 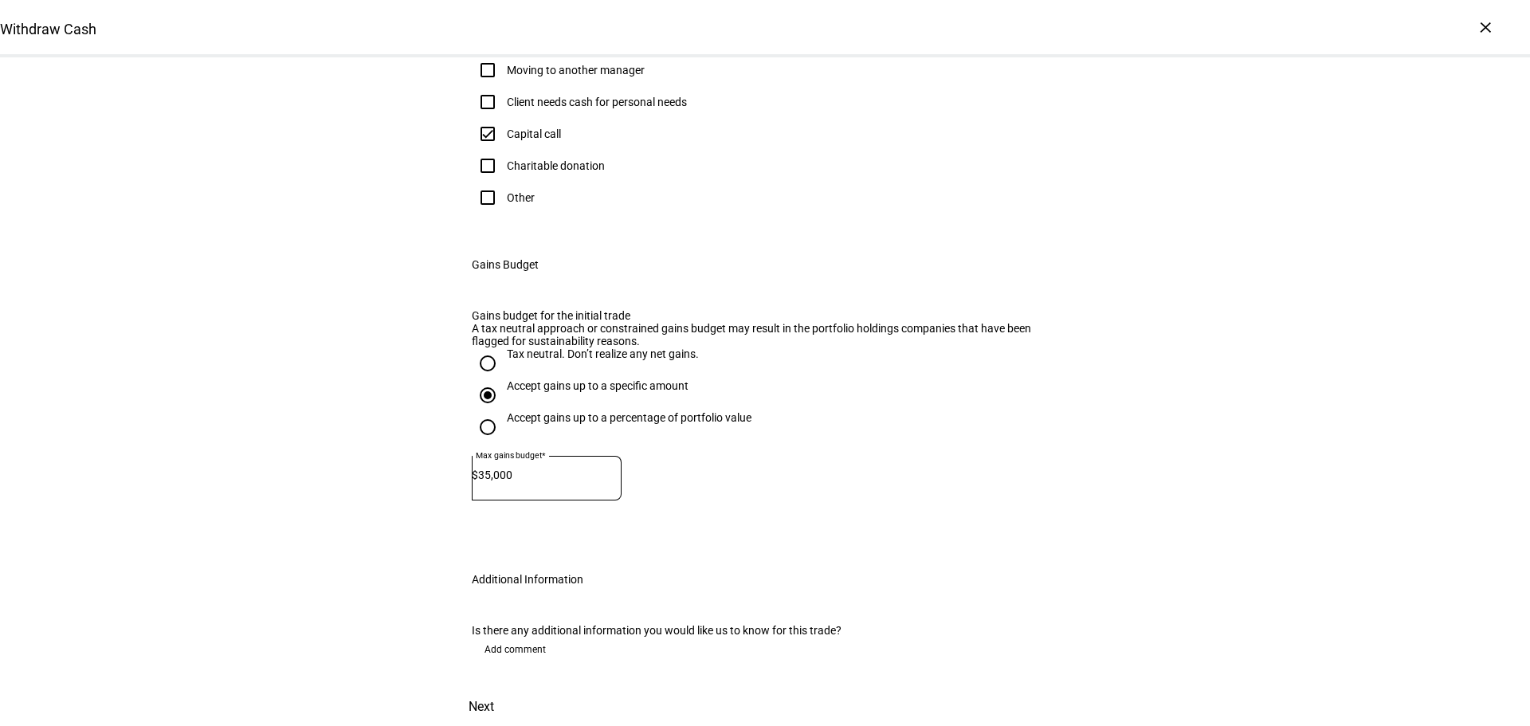 I want to click on div: Tax neutral. Don’t realize any net gains., so click(x=602, y=354).